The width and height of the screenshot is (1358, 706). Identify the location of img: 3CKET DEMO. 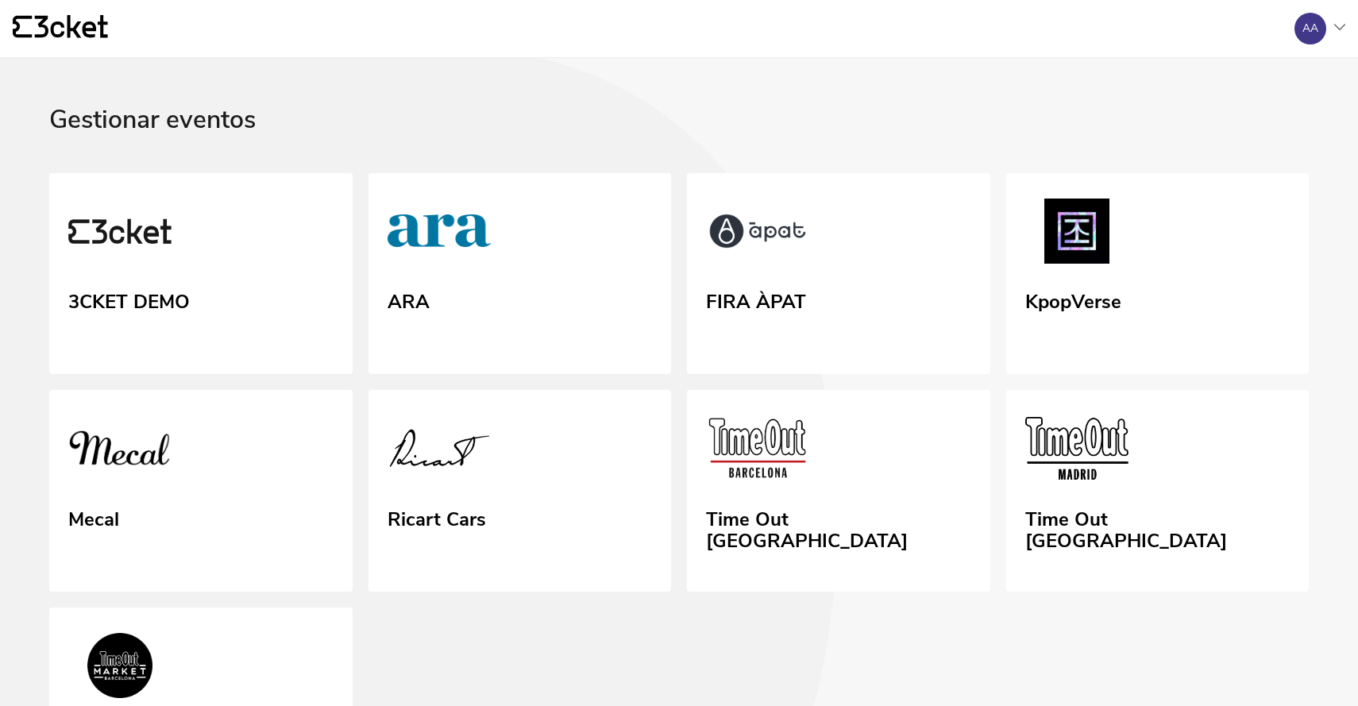
(120, 234).